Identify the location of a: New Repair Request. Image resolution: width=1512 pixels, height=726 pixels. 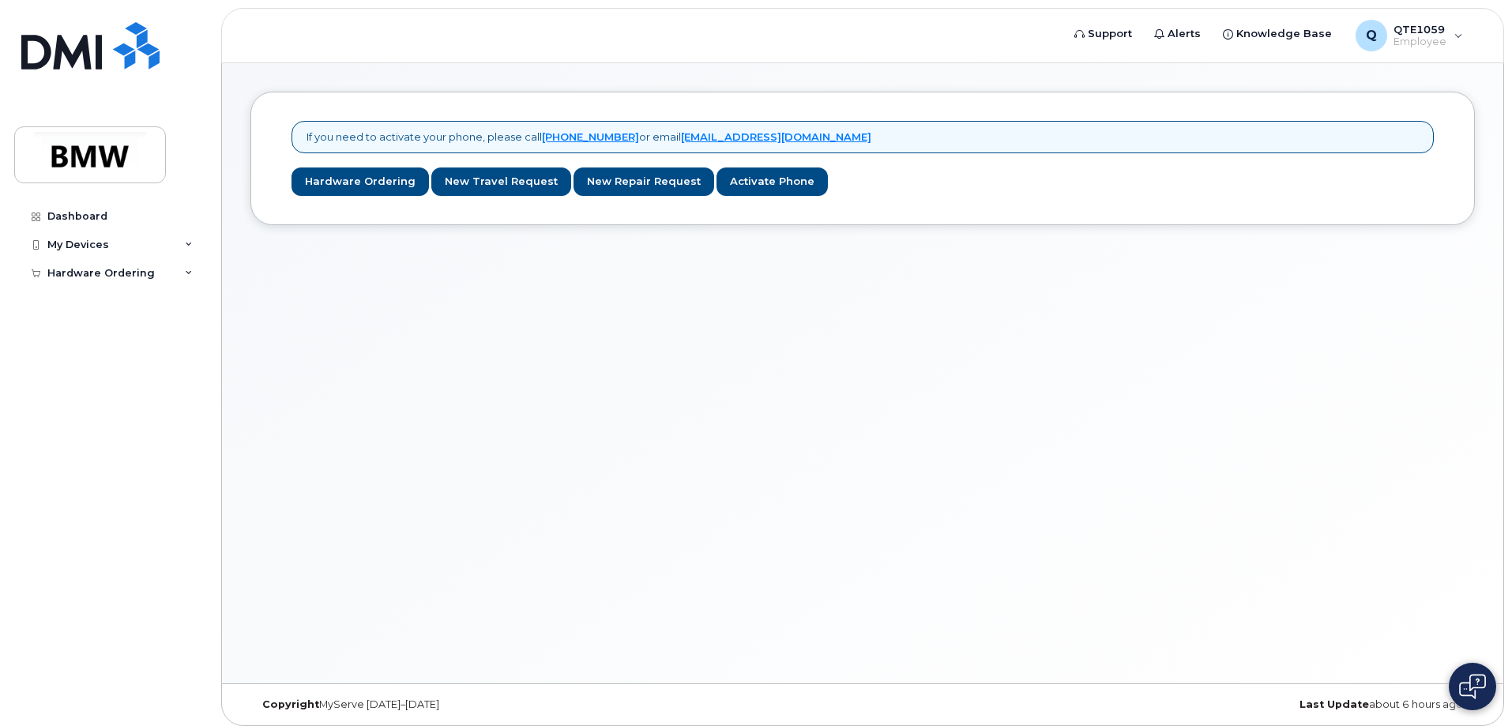
(644, 182).